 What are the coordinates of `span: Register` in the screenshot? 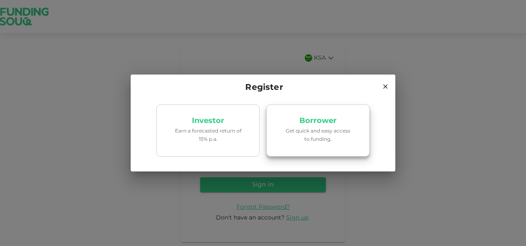 It's located at (263, 88).